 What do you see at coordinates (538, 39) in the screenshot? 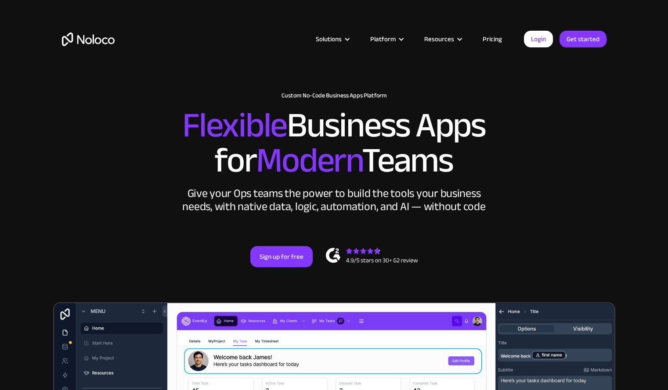
I see `a: Login` at bounding box center [538, 39].